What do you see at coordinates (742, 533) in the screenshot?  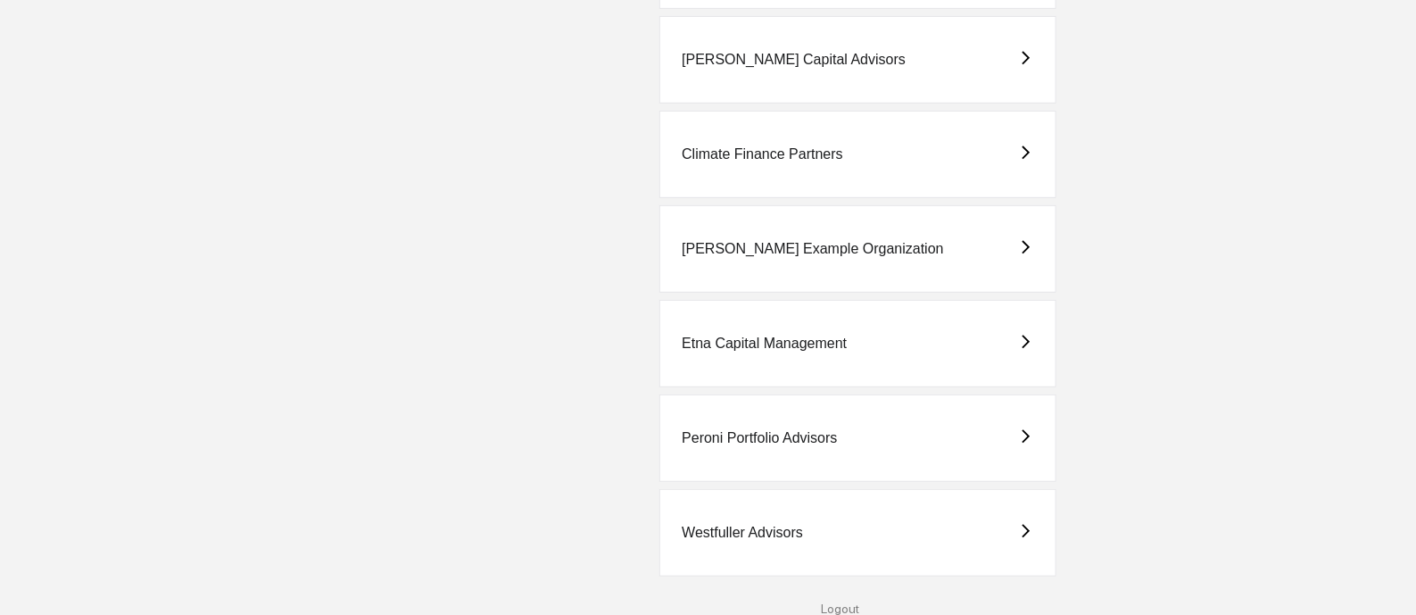 I see `div: Westfuller Advisors` at bounding box center [742, 533].